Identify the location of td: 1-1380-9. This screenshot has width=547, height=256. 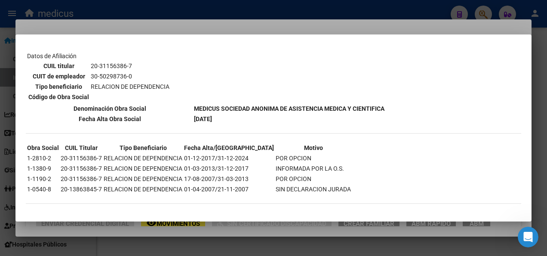
(43, 168).